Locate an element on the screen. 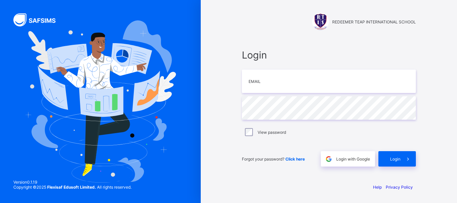 Image resolution: width=457 pixels, height=203 pixels. a: Privacy Policy is located at coordinates (399, 187).